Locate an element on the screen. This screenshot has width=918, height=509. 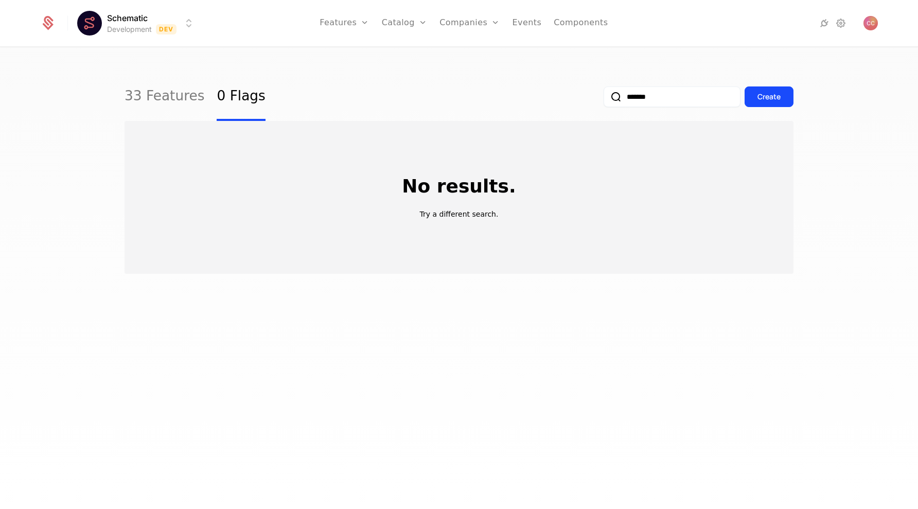
img: Schematic is located at coordinates (90, 23).